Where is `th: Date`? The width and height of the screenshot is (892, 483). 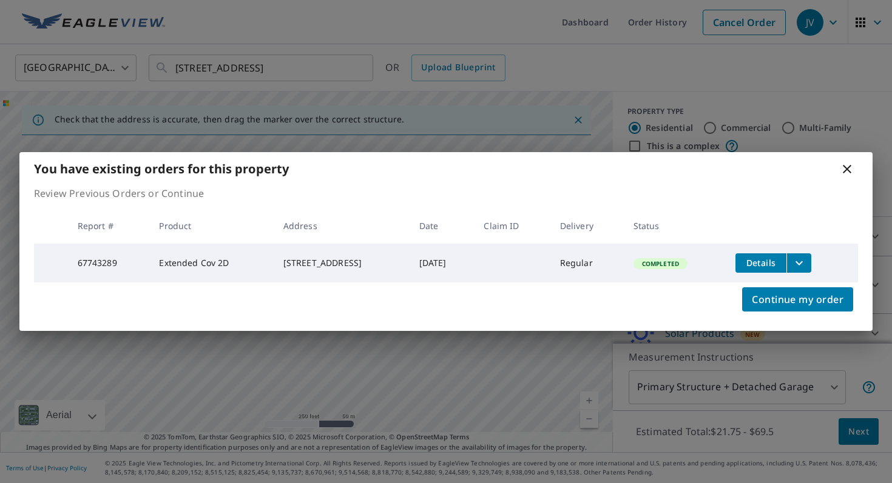
th: Date is located at coordinates (442, 226).